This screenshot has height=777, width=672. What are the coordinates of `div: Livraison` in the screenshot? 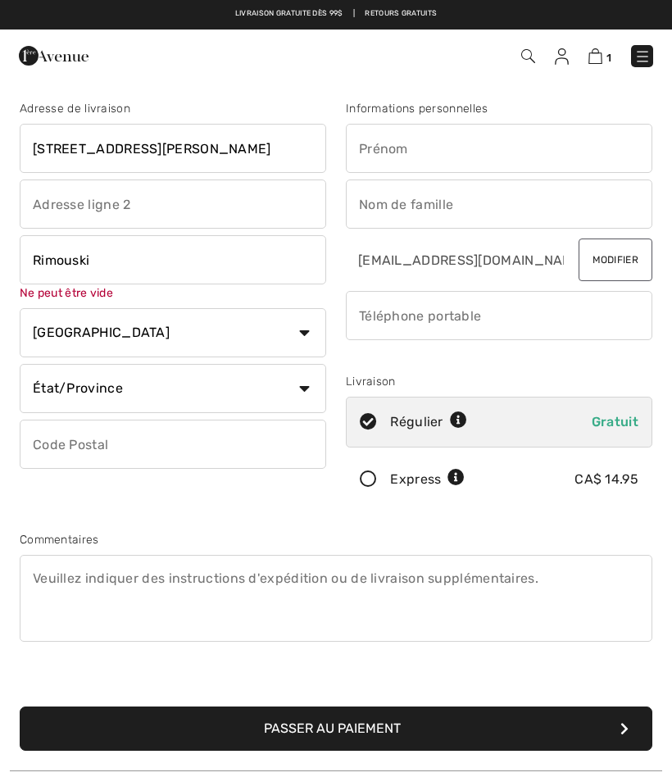 It's located at (499, 381).